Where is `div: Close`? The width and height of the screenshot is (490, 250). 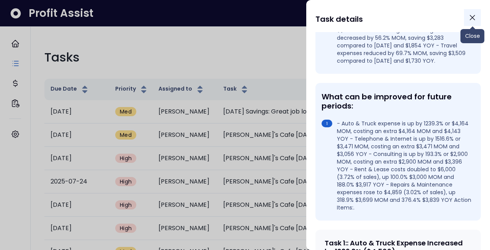
div: Close is located at coordinates (473, 36).